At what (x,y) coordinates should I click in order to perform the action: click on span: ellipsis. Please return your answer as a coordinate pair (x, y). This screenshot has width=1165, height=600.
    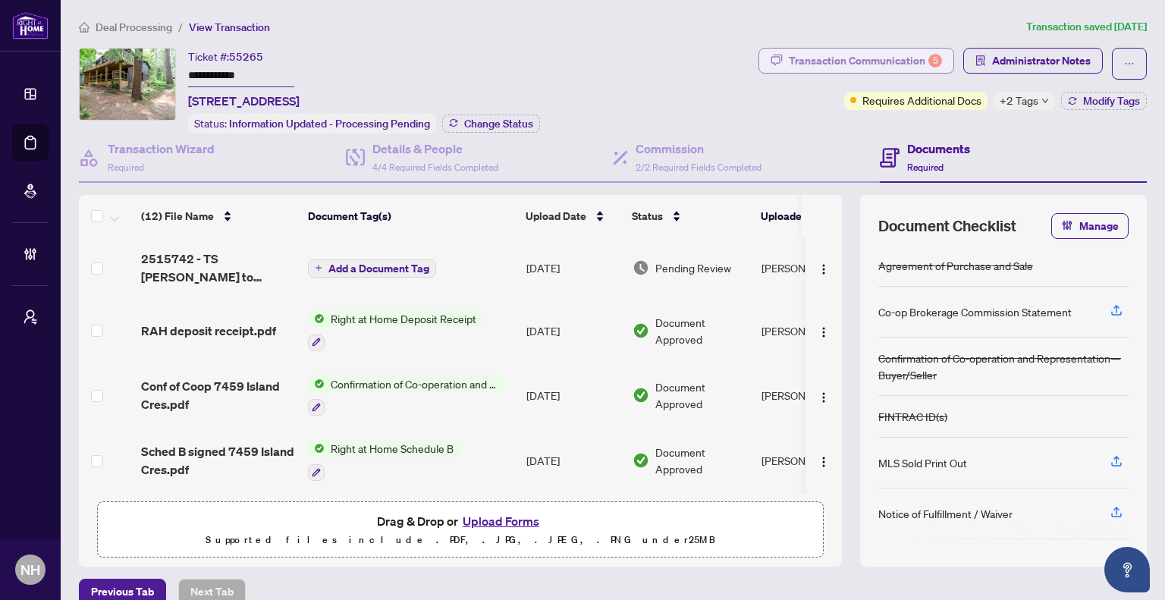
    Looking at the image, I should click on (1130, 64).